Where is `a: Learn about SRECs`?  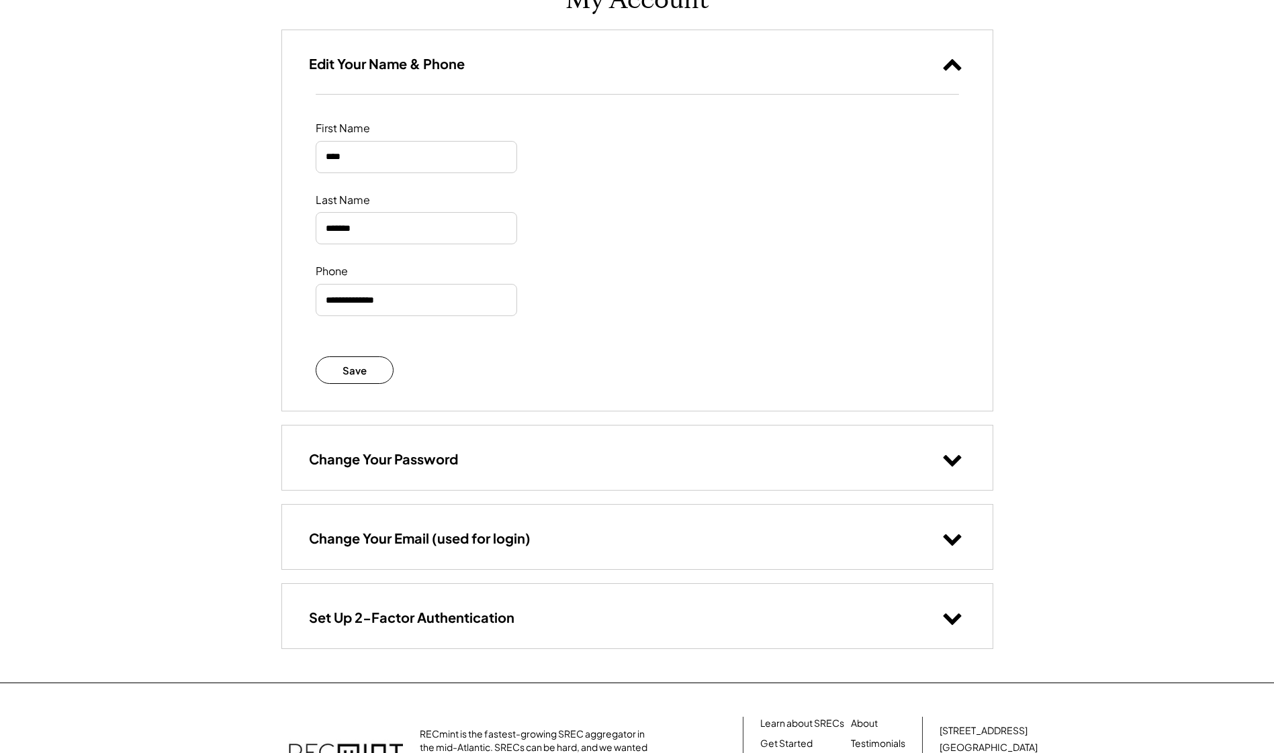 a: Learn about SRECs is located at coordinates (802, 724).